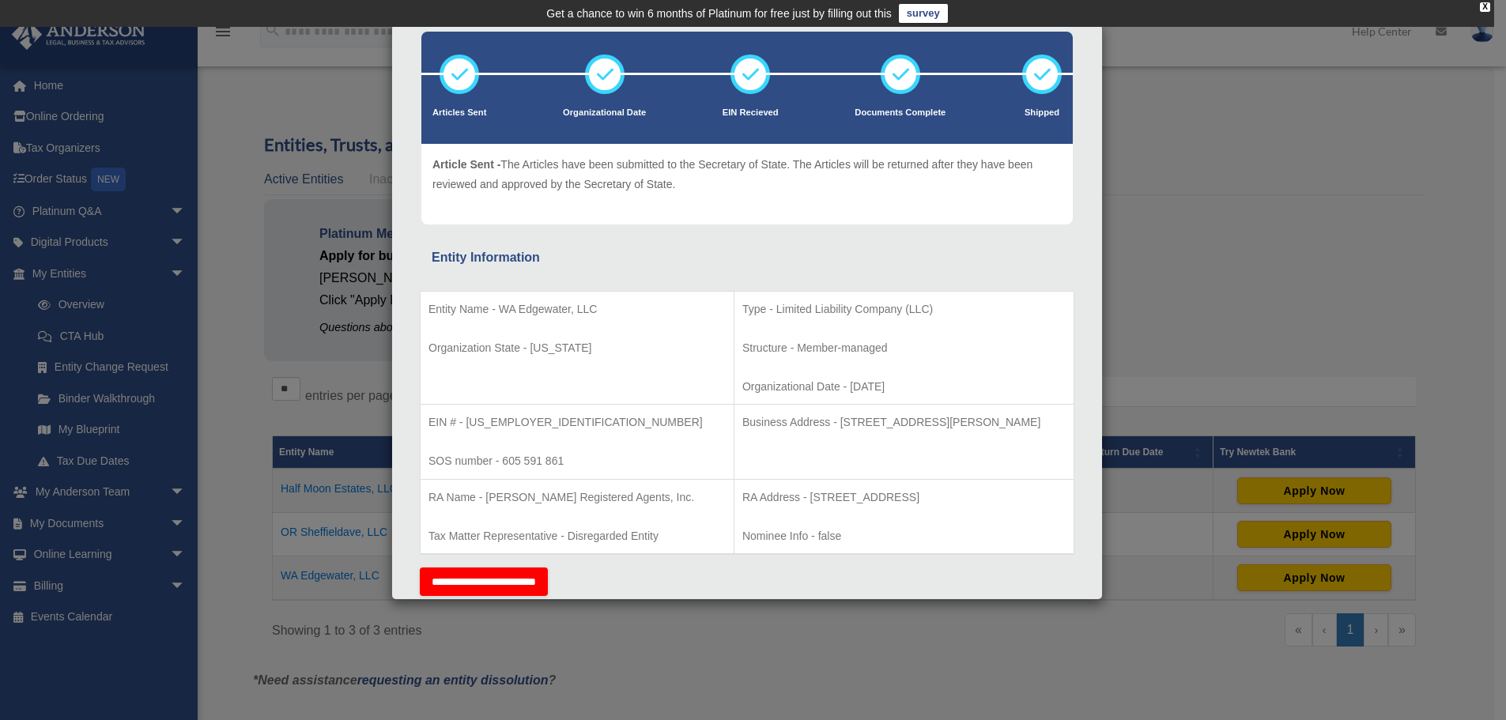 The height and width of the screenshot is (720, 1506). Describe the element at coordinates (604, 113) in the screenshot. I see `p: Organizational Date` at that location.